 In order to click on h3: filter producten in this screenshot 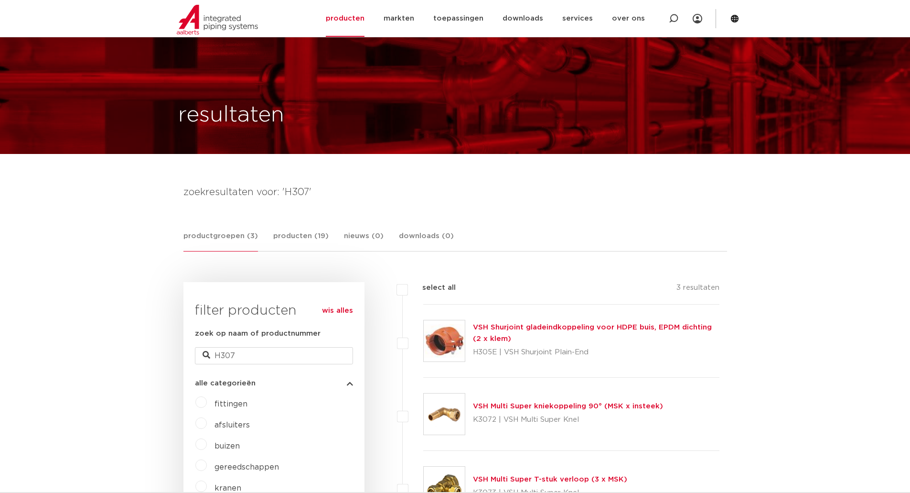, I will do `click(274, 311)`.